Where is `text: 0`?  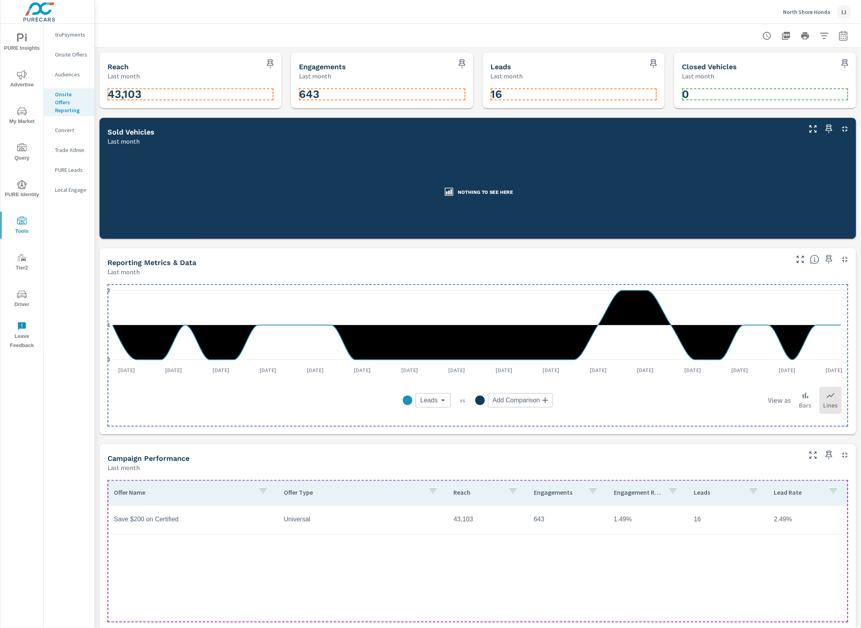 text: 0 is located at coordinates (109, 360).